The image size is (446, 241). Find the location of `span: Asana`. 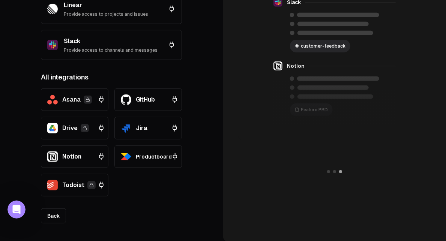

span: Asana is located at coordinates (71, 100).